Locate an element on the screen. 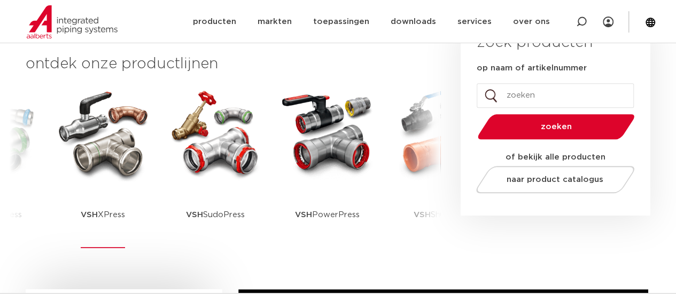 This screenshot has width=676, height=294. span: naar product catalogus is located at coordinates (554, 179).